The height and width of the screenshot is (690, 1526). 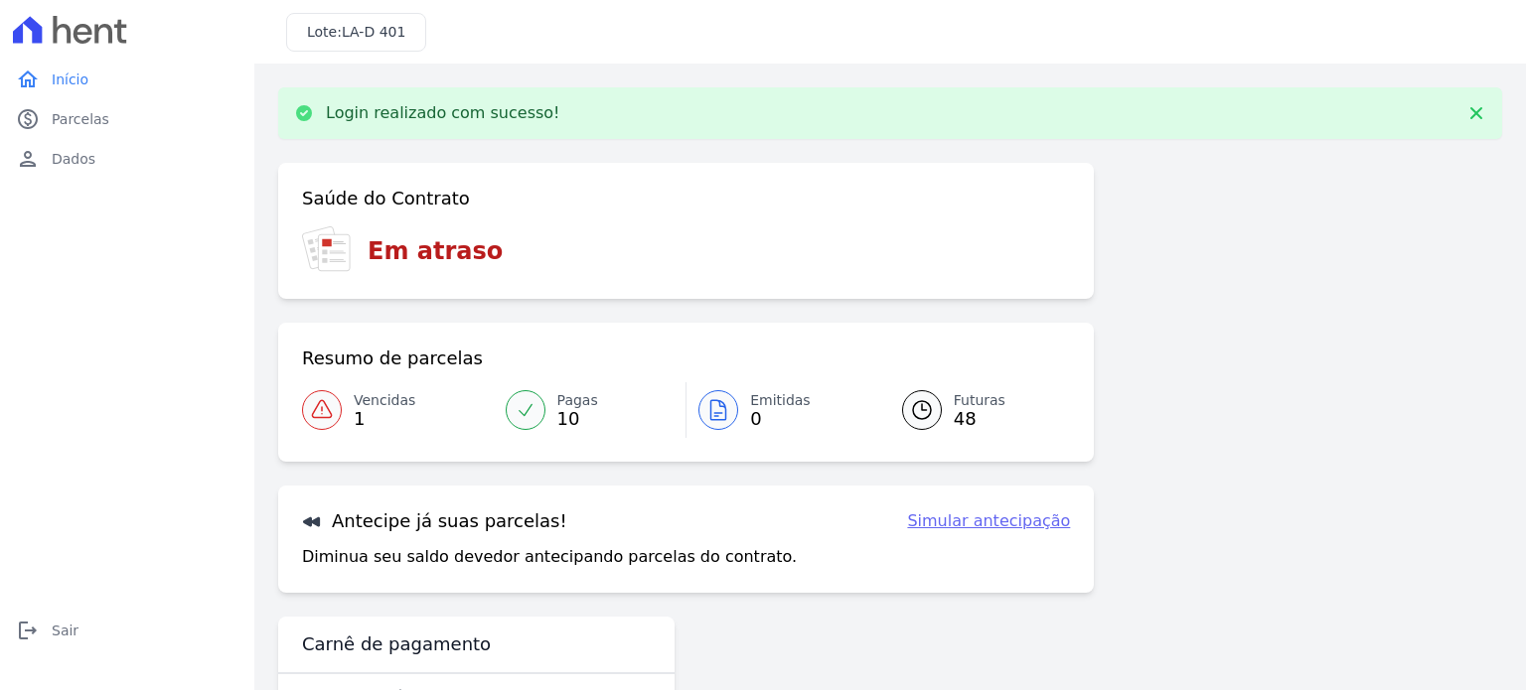 I want to click on h3: Antecipe já suas parcelas!, so click(x=434, y=521).